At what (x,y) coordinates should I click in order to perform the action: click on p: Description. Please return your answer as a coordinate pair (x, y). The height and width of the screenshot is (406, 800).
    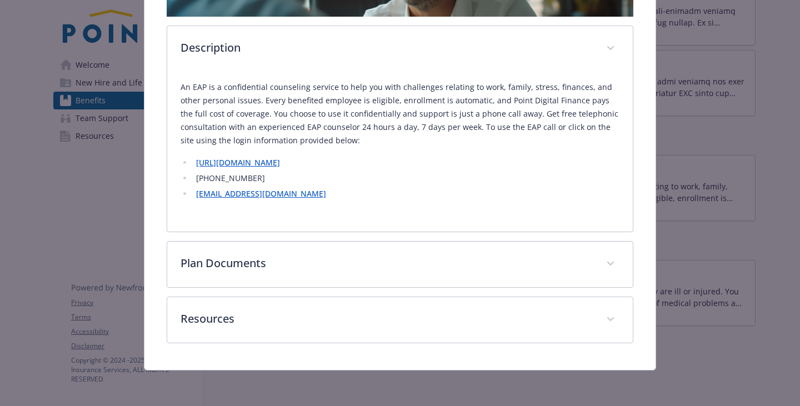
    Looking at the image, I should click on (387, 48).